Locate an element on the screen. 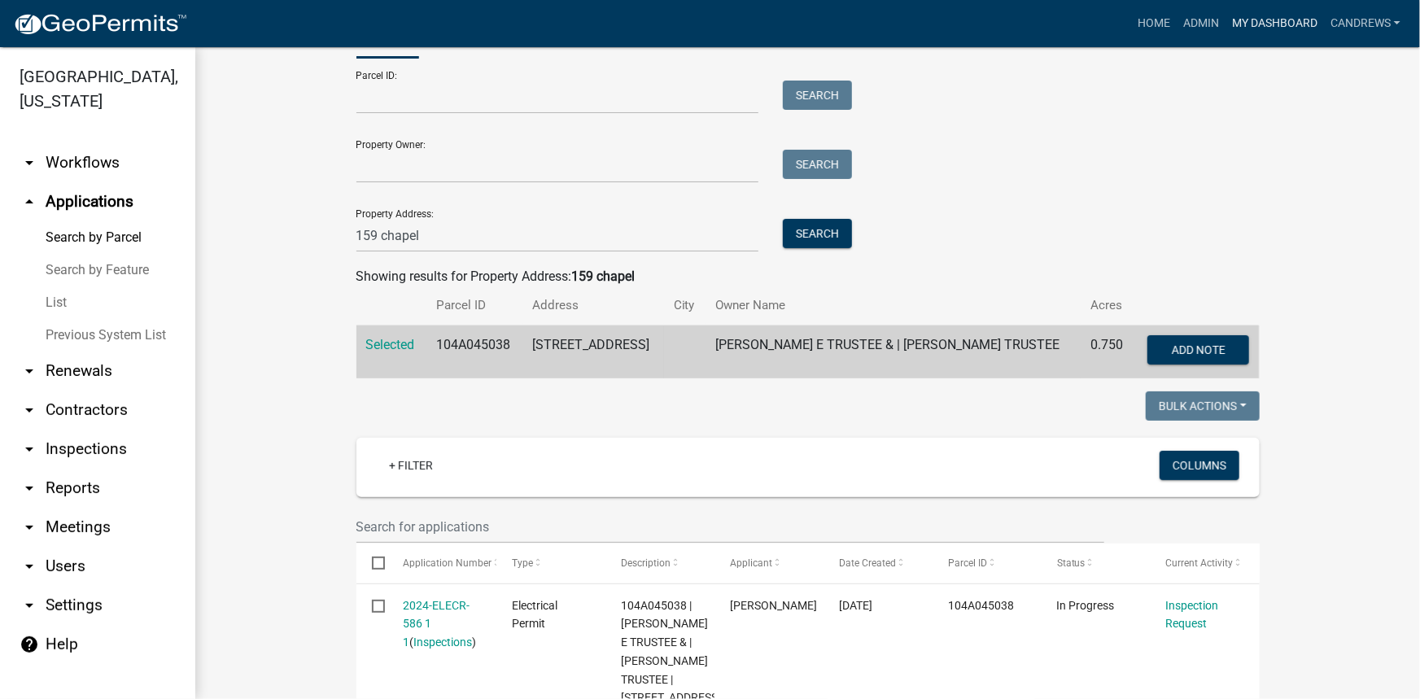 The image size is (1420, 699). span: In Progress is located at coordinates (1086, 606).